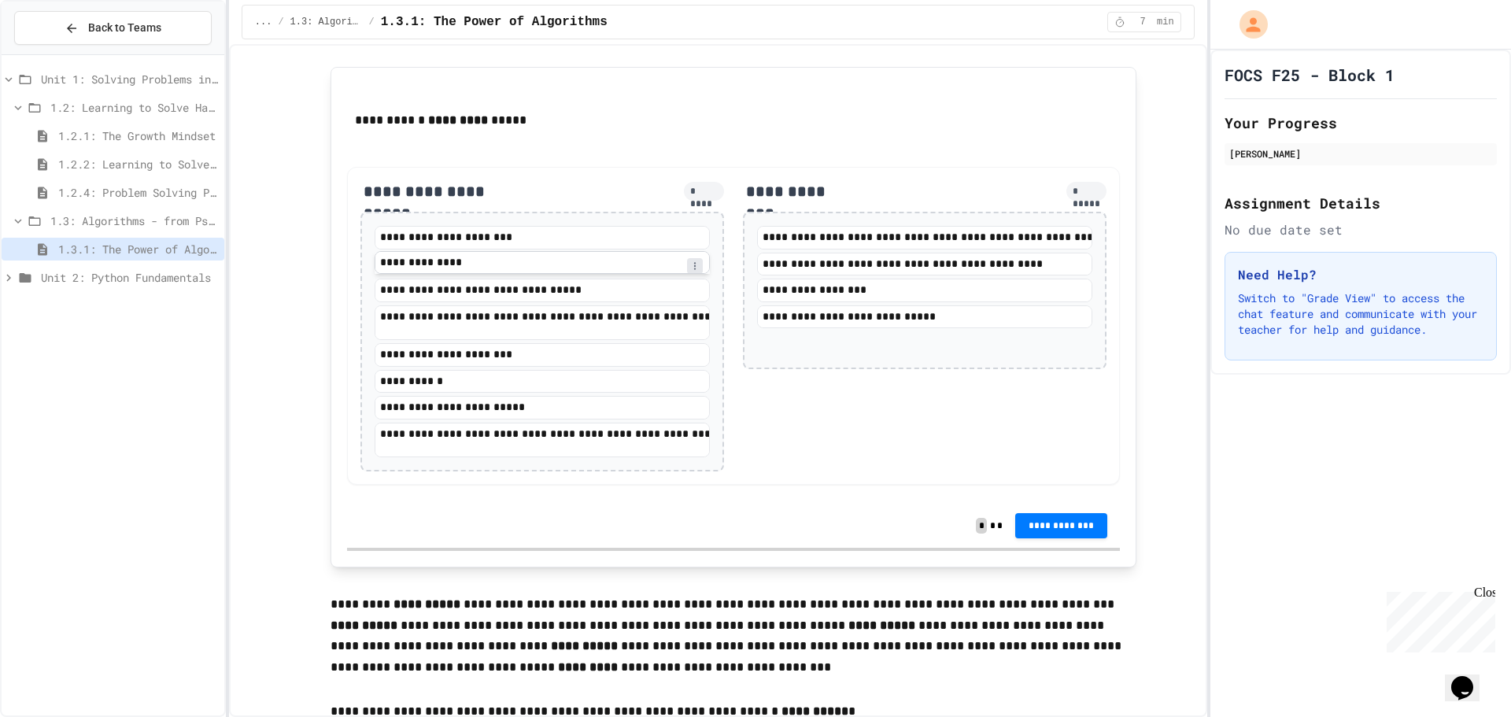 Image resolution: width=1511 pixels, height=717 pixels. What do you see at coordinates (113, 28) in the screenshot?
I see `button: Back to Teams` at bounding box center [113, 28].